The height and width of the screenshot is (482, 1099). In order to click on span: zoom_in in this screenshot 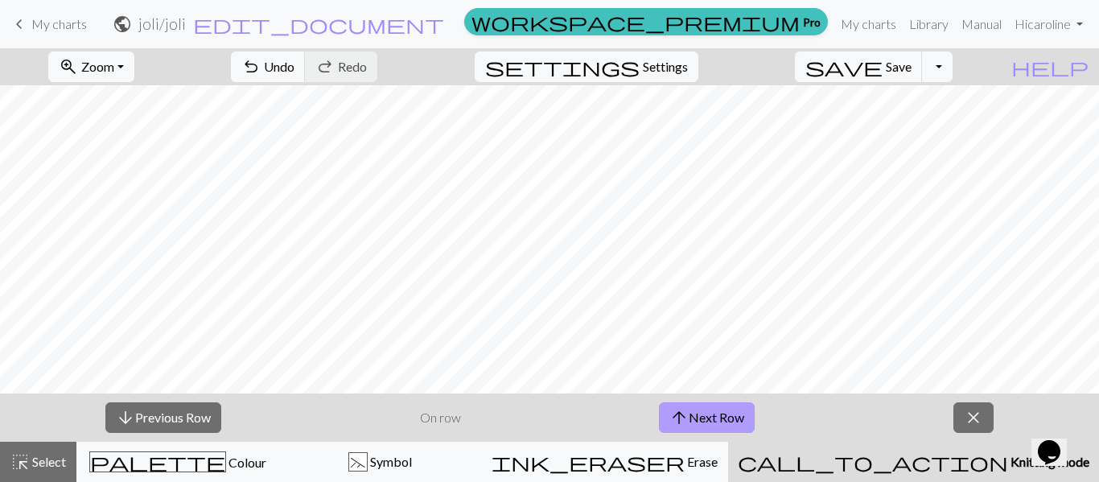, I will do `click(68, 67)`.